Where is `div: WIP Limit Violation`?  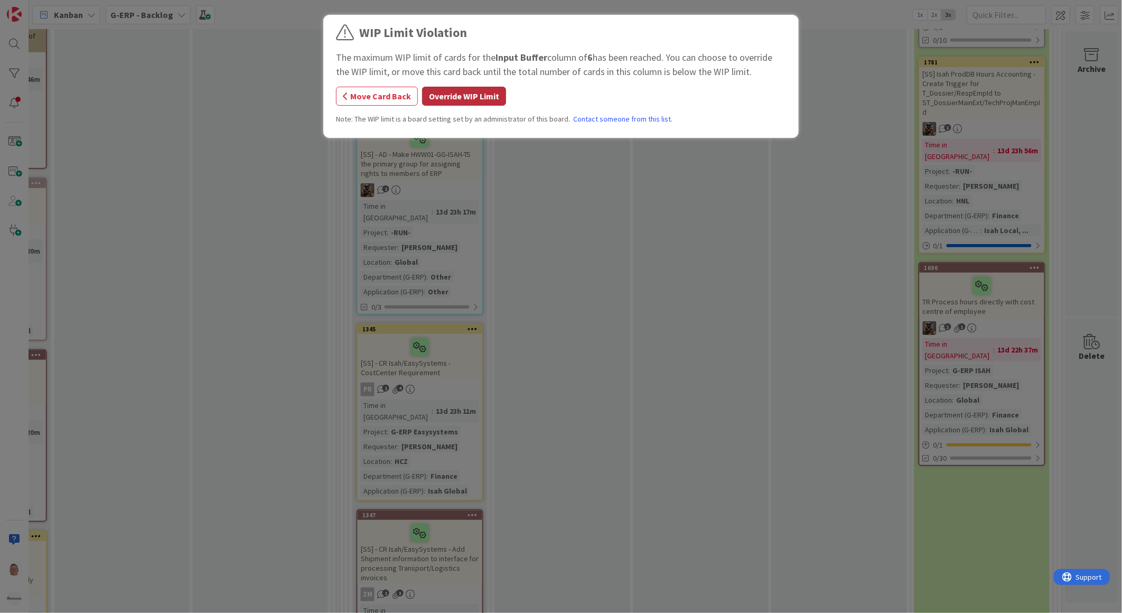
div: WIP Limit Violation is located at coordinates (413, 33).